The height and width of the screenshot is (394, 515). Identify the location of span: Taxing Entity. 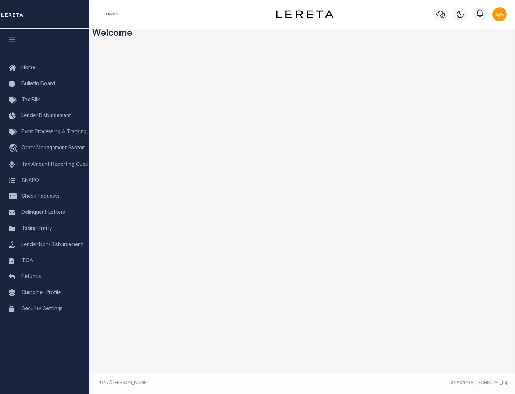
(37, 229).